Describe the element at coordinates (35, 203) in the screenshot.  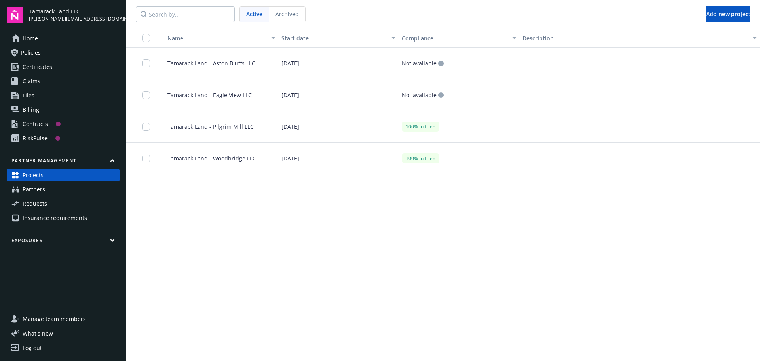
I see `span: Requests` at that location.